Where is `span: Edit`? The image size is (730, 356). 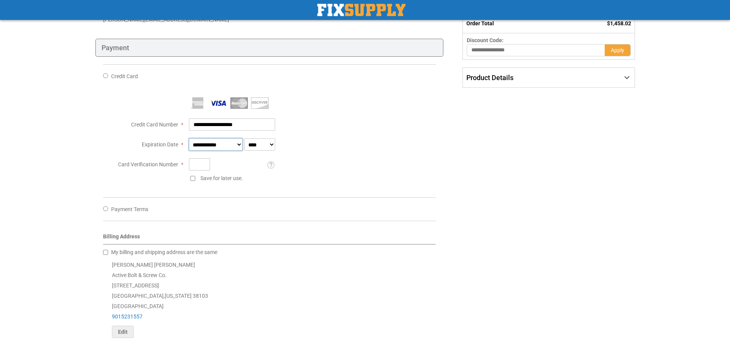
span: Edit is located at coordinates (123, 332).